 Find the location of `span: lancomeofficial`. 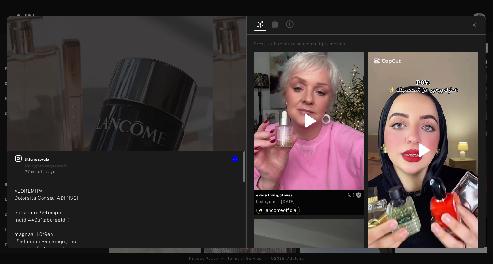

span: lancomeofficial is located at coordinates (281, 211).